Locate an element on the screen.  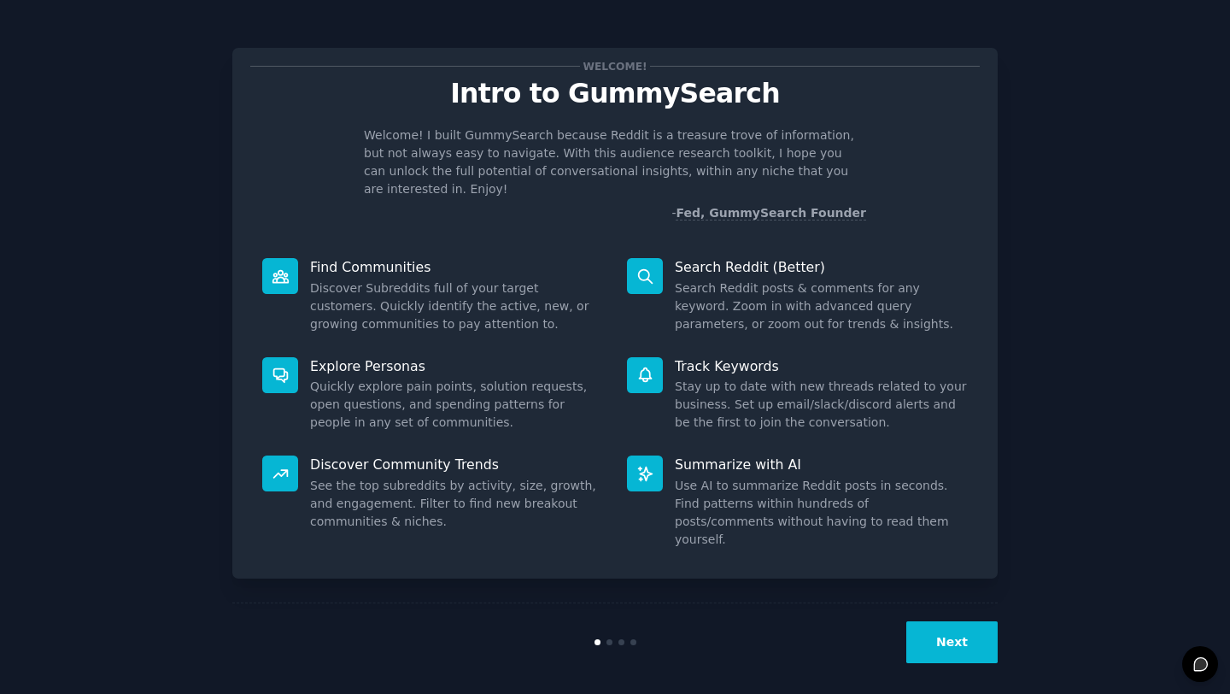
p: Explore Personas is located at coordinates (456, 366).